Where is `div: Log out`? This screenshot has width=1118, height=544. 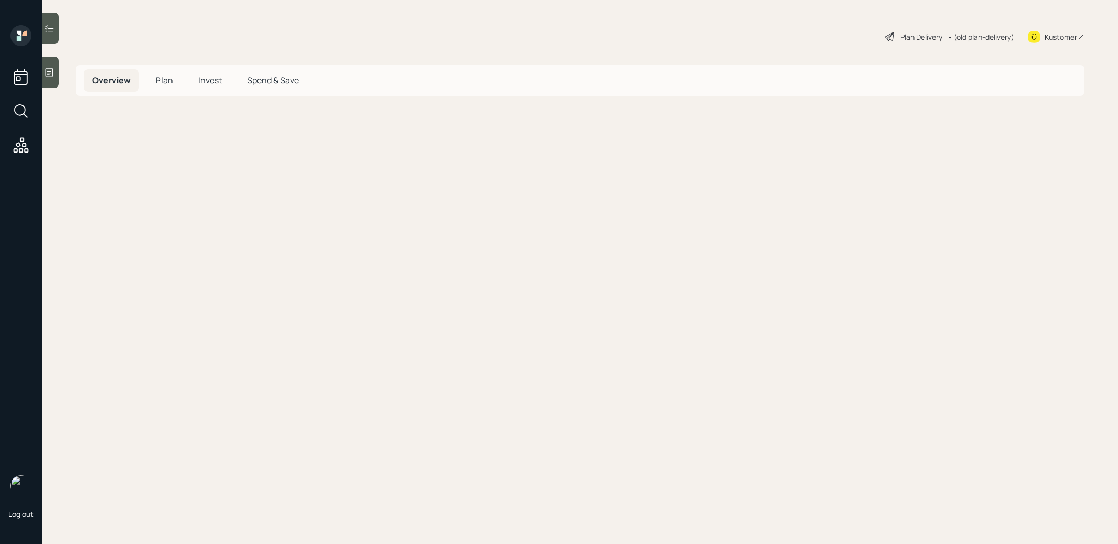 div: Log out is located at coordinates (21, 514).